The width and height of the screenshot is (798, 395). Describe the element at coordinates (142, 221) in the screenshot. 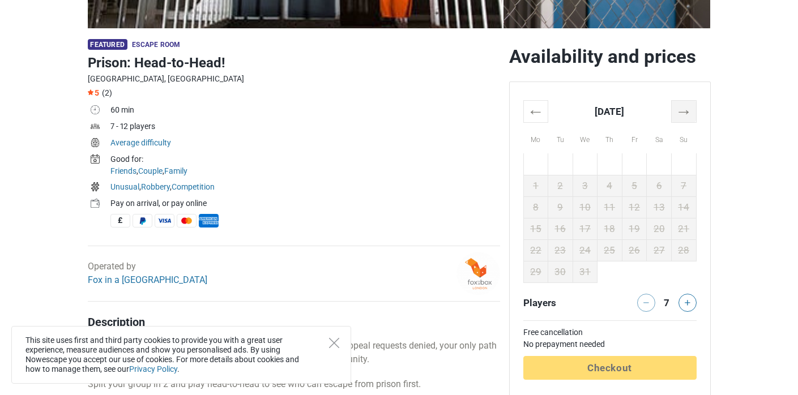

I see `span: PayPal` at that location.